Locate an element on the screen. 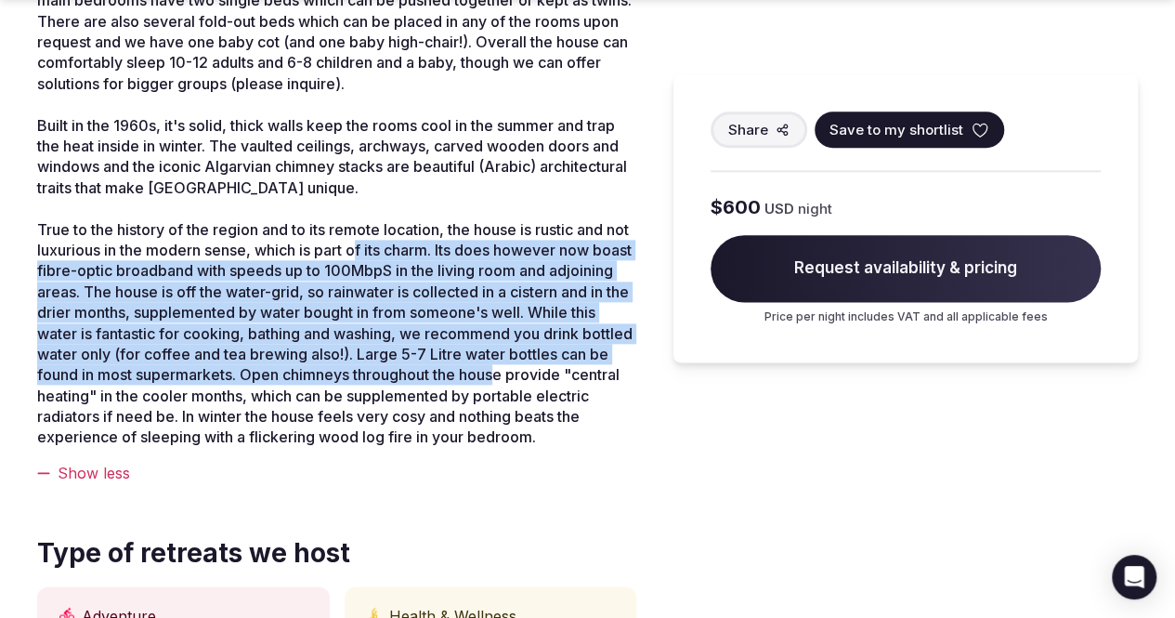  span: True to the history of the region and to its remote location, the house is rustic and not luxurio... is located at coordinates (334, 333).